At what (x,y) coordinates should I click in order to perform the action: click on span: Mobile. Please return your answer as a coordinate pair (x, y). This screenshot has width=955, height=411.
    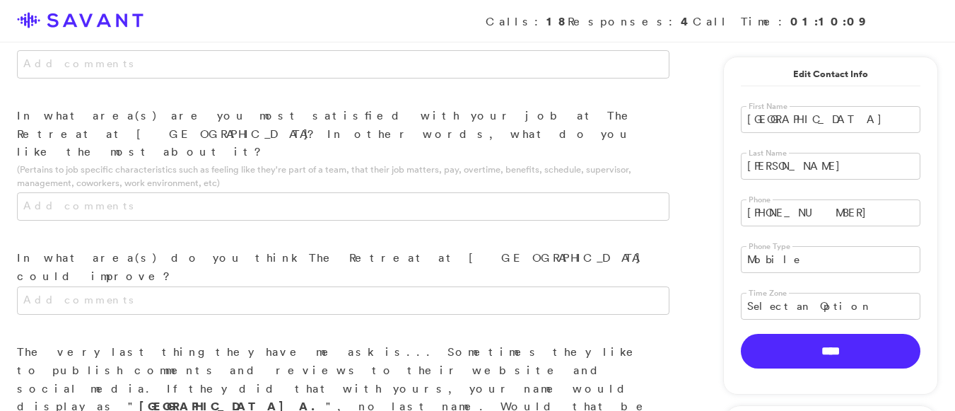
    Looking at the image, I should click on (822, 260).